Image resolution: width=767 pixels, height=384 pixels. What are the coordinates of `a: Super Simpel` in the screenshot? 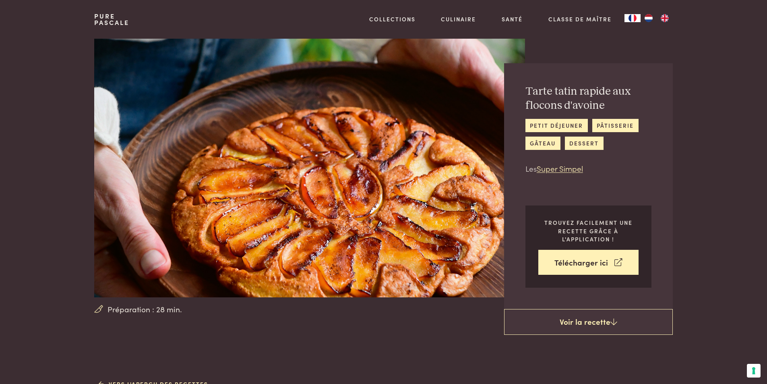 It's located at (559, 168).